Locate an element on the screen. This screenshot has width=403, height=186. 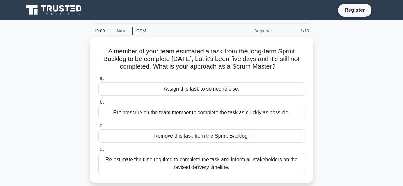
span: c. is located at coordinates (102, 126).